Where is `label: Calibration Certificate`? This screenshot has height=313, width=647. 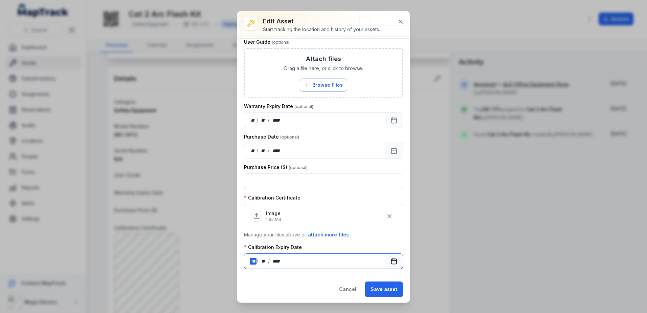 label: Calibration Certificate is located at coordinates (272, 198).